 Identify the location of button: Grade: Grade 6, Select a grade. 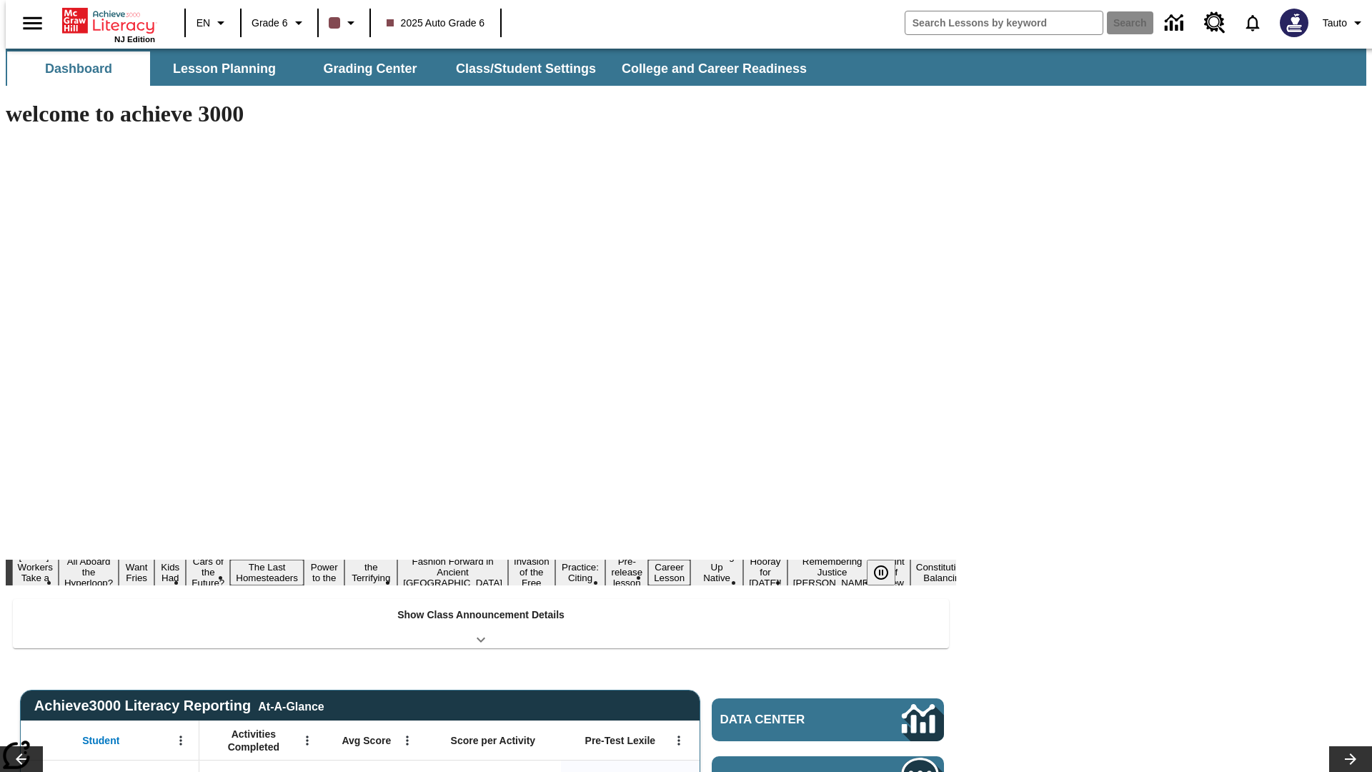
(279, 23).